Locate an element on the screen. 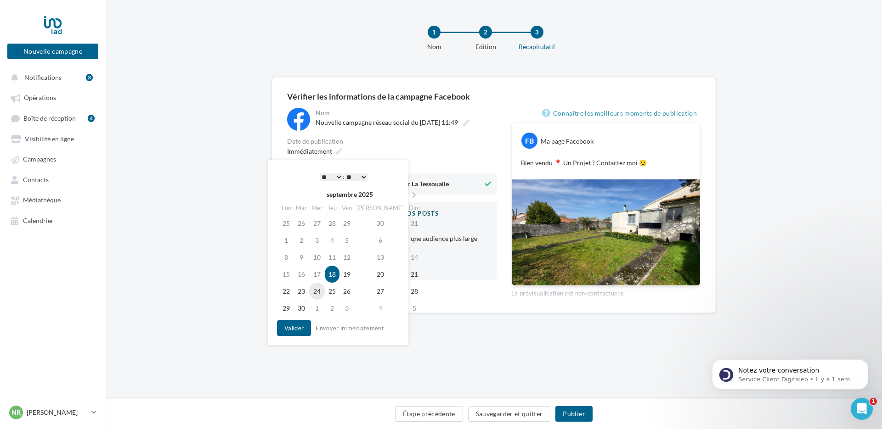  p: Notez votre conversation is located at coordinates (99, 31).